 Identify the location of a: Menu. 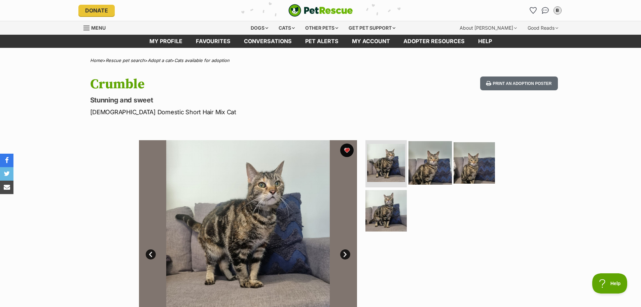
(97, 27).